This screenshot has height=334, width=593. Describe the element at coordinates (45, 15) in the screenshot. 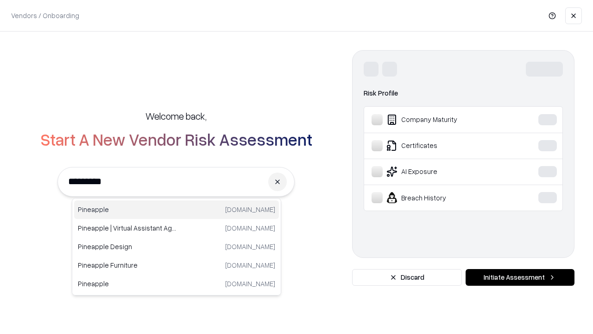

I see `p: Vendors / Onboarding` at that location.